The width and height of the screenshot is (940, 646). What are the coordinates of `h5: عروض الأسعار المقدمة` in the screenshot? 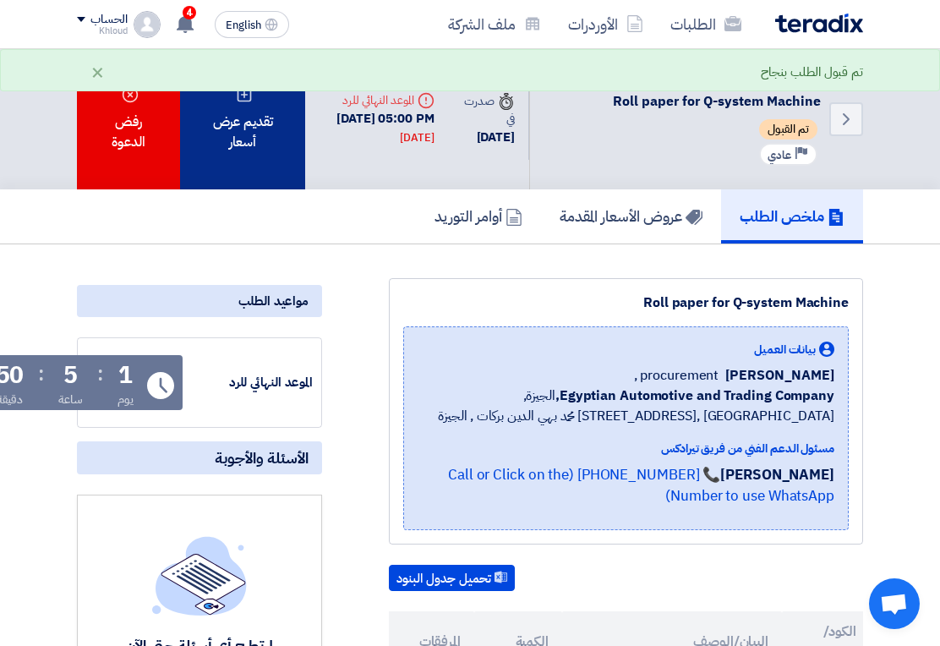 It's located at (631, 216).